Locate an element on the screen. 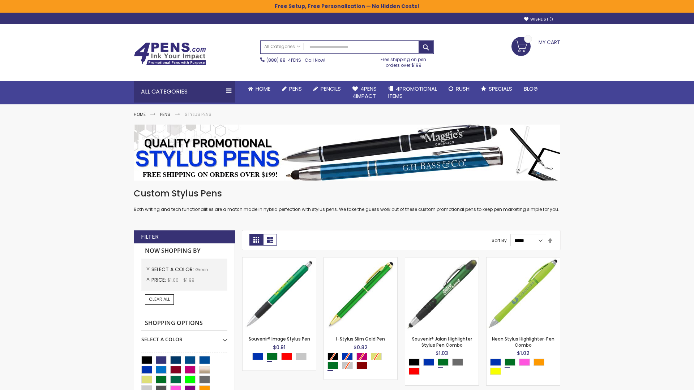 The image size is (694, 390). span: Green is located at coordinates (202, 270).